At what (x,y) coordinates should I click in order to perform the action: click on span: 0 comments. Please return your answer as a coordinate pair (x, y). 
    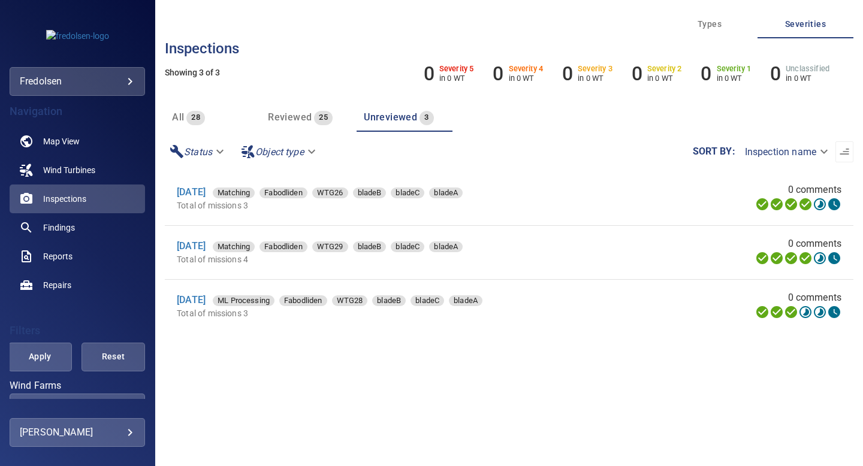
    Looking at the image, I should click on (815, 244).